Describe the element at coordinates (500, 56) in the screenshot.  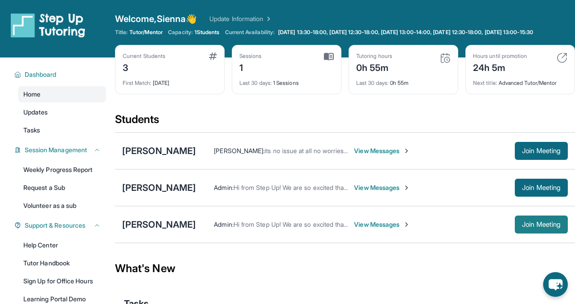
I see `div: Hours until promotion` at that location.